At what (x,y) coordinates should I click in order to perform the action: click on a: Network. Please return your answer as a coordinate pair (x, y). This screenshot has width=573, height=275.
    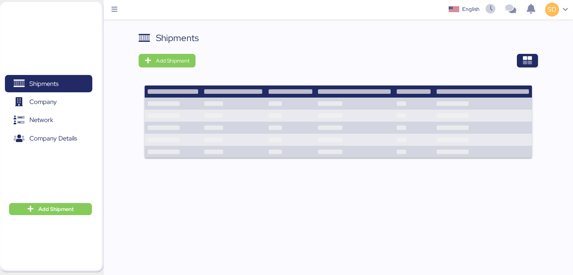
    Looking at the image, I should click on (49, 120).